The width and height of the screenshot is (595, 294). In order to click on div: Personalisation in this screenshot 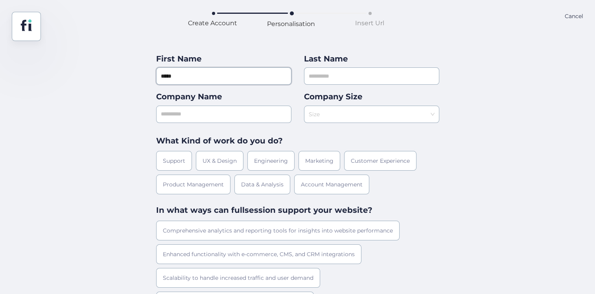, I will do `click(291, 24)`.